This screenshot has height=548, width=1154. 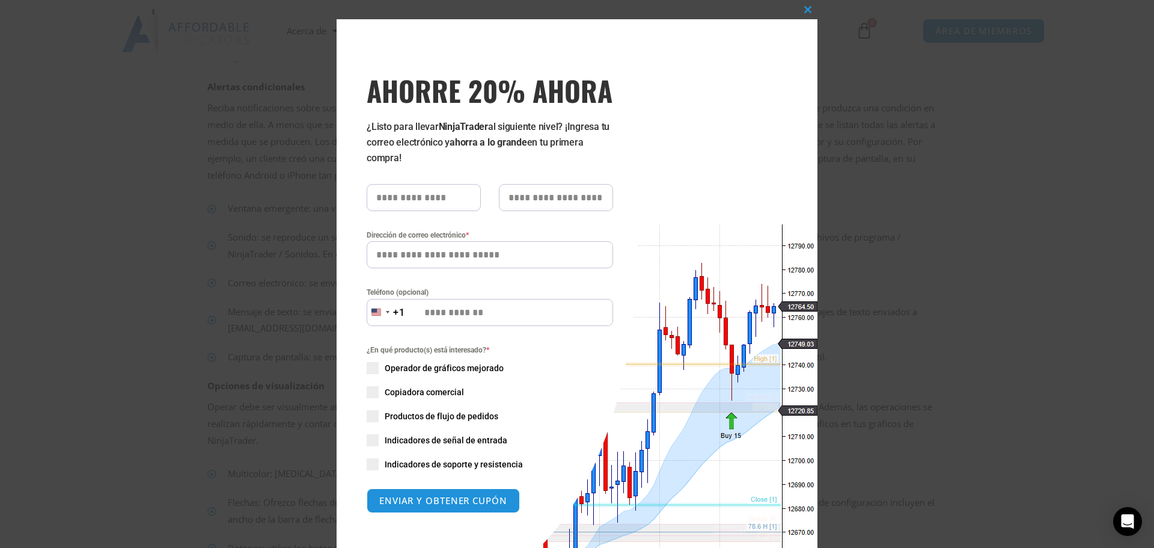 What do you see at coordinates (454, 464) in the screenshot?
I see `font: Indicadores de soporte y resistencia` at bounding box center [454, 464].